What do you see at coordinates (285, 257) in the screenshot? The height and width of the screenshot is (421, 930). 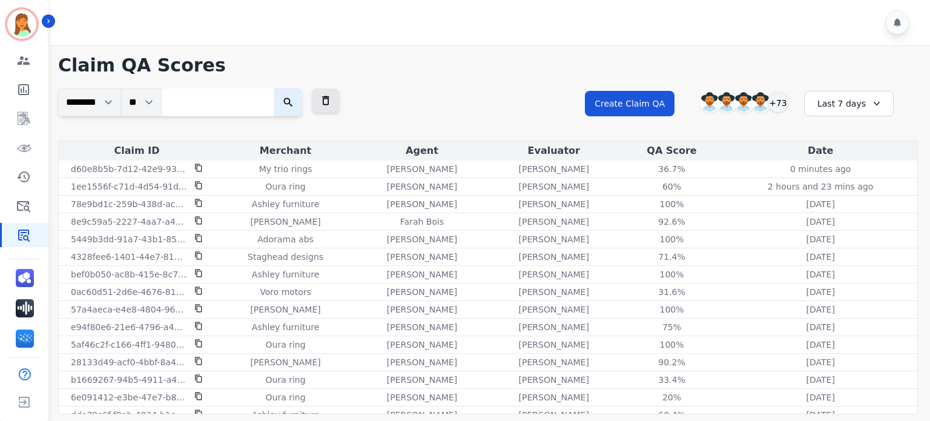 I see `p: Staghead designs` at bounding box center [285, 257].